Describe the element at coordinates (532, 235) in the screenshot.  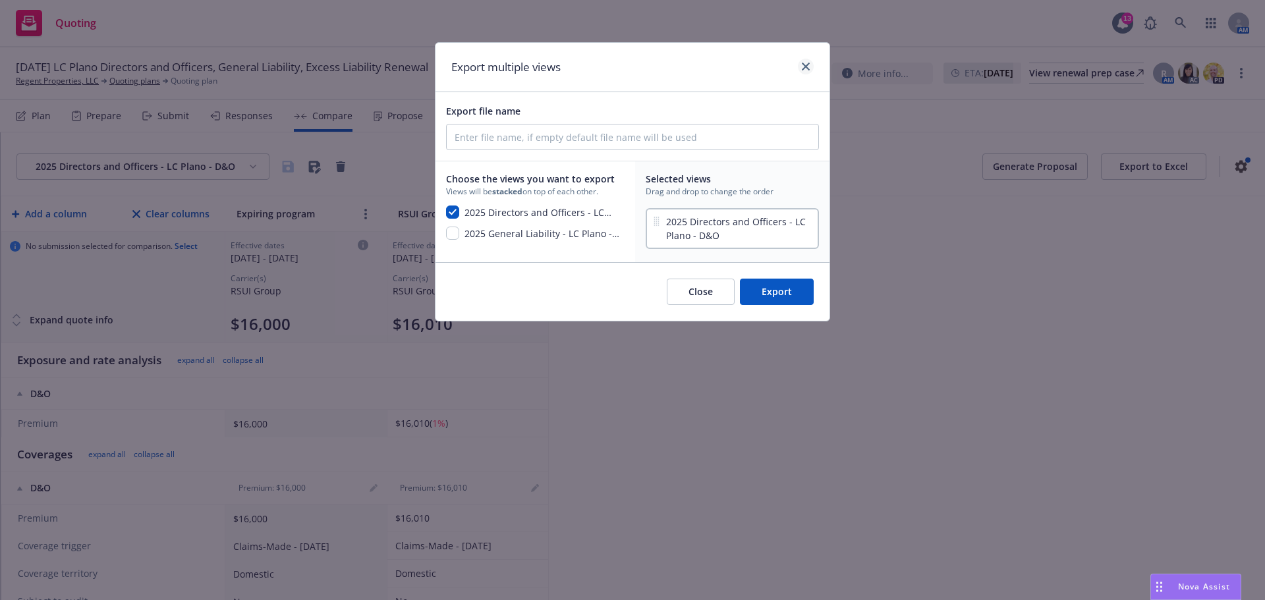
I see `button: 2025 General Liability - LC Plano - GL` at that location.